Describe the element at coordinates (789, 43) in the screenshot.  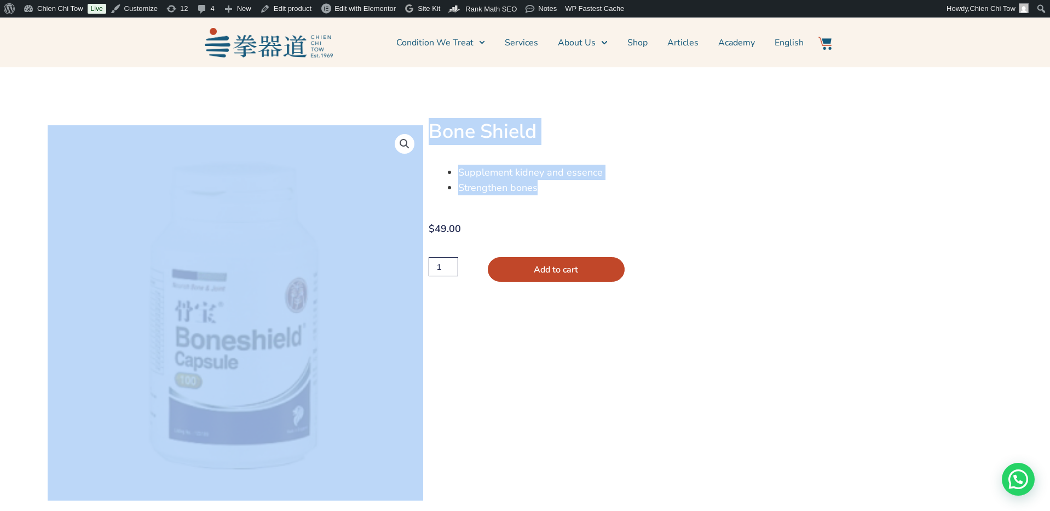
I see `span: English` at that location.